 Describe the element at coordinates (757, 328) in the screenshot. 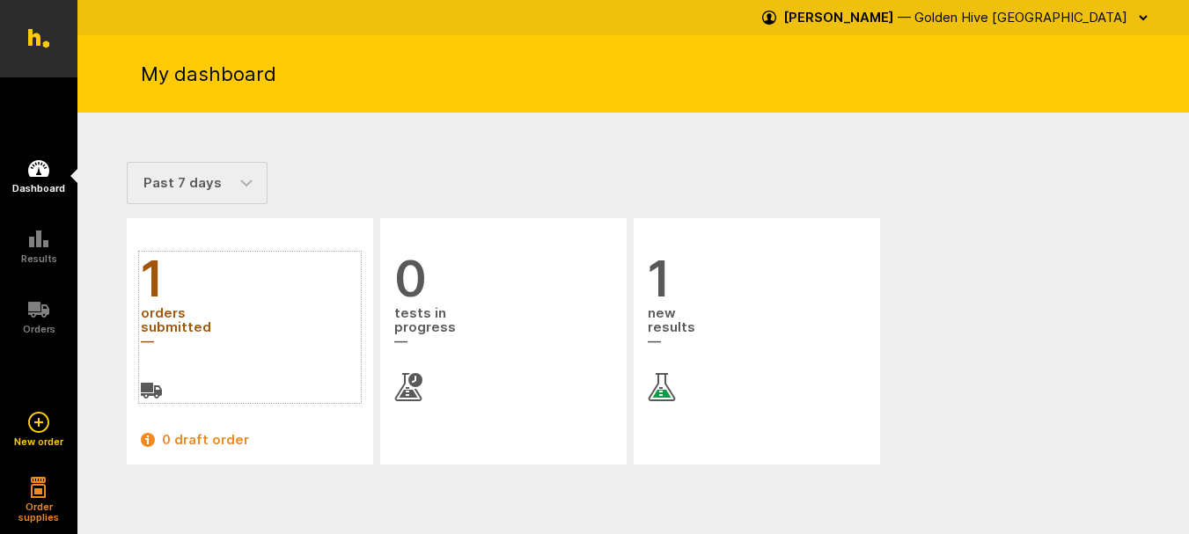

I see `span: new results` at that location.